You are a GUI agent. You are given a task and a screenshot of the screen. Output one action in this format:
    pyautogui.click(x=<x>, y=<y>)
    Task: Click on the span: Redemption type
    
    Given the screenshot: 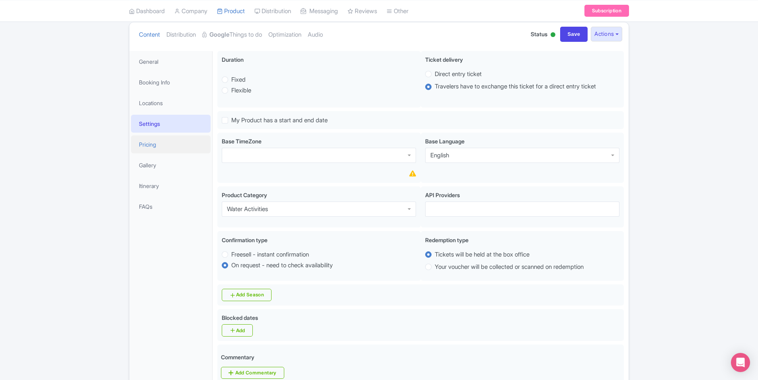 What is the action you would take?
    pyautogui.click(x=447, y=240)
    